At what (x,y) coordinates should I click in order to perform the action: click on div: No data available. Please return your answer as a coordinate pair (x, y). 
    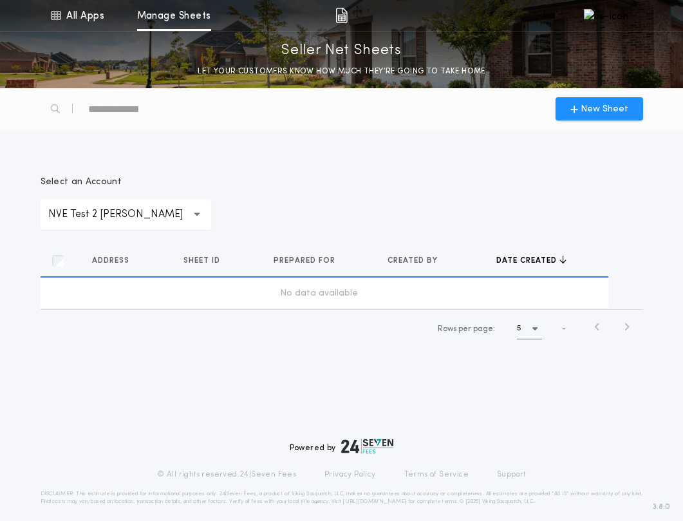
    Looking at the image, I should click on (319, 293).